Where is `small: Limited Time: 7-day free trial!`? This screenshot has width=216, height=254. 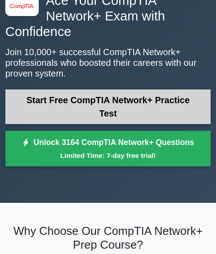
small: Limited Time: 7-day free trial! is located at coordinates (108, 156).